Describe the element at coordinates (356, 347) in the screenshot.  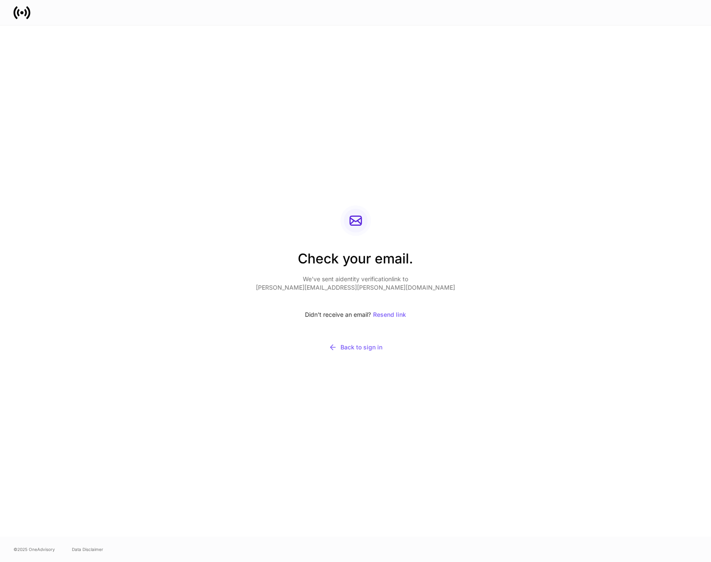
I see `button: Back to sign in` at that location.